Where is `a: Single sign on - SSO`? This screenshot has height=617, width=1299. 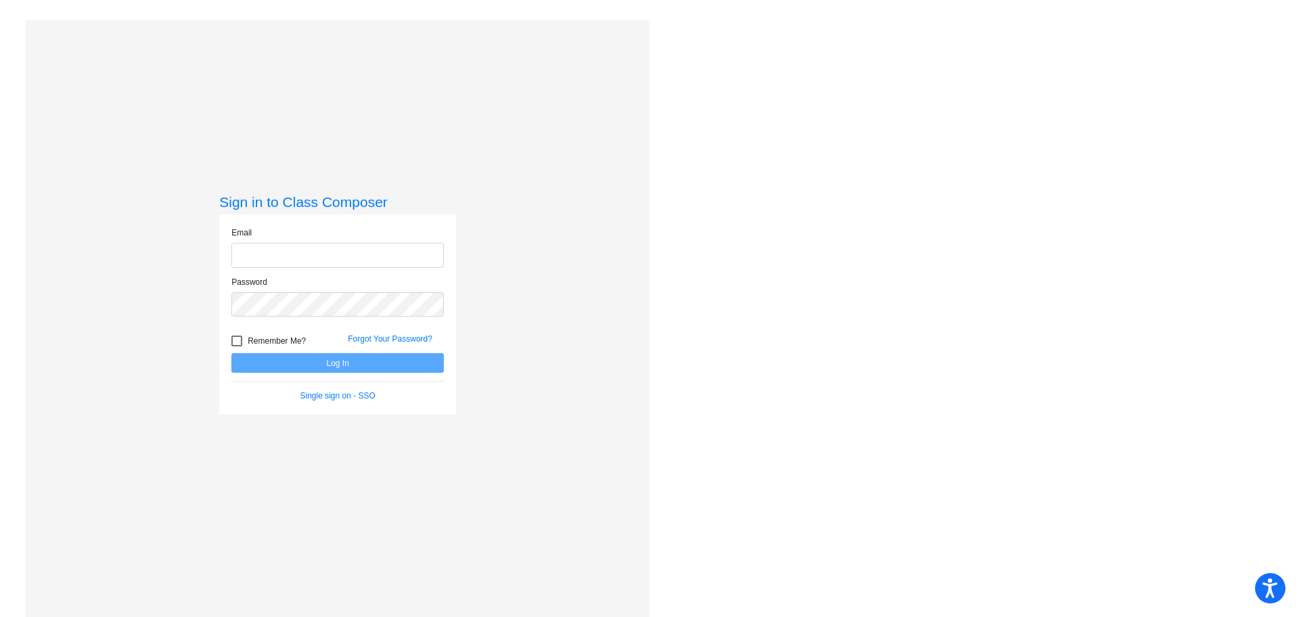
a: Single sign on - SSO is located at coordinates (337, 396).